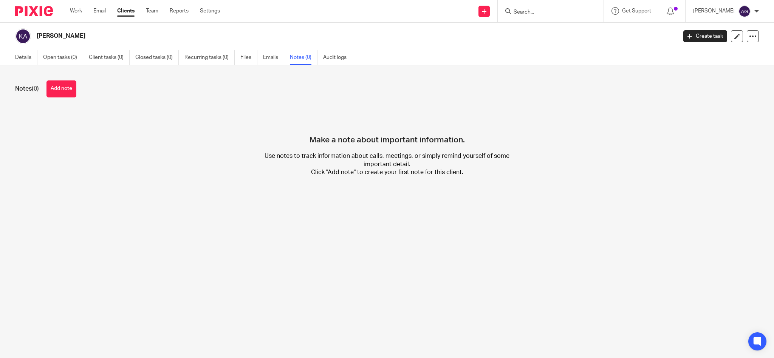 Image resolution: width=774 pixels, height=358 pixels. I want to click on img: Pixie, so click(34, 11).